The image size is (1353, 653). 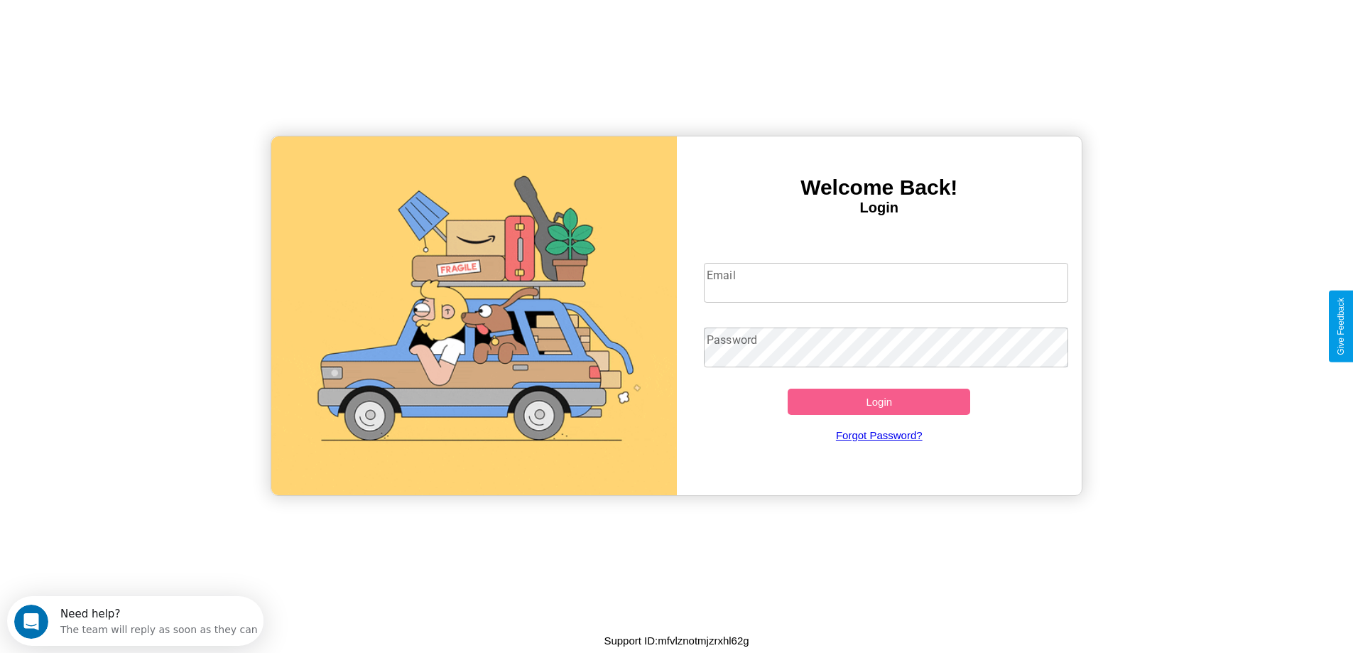 What do you see at coordinates (879, 188) in the screenshot?
I see `h3: Welcome Back!` at bounding box center [879, 188].